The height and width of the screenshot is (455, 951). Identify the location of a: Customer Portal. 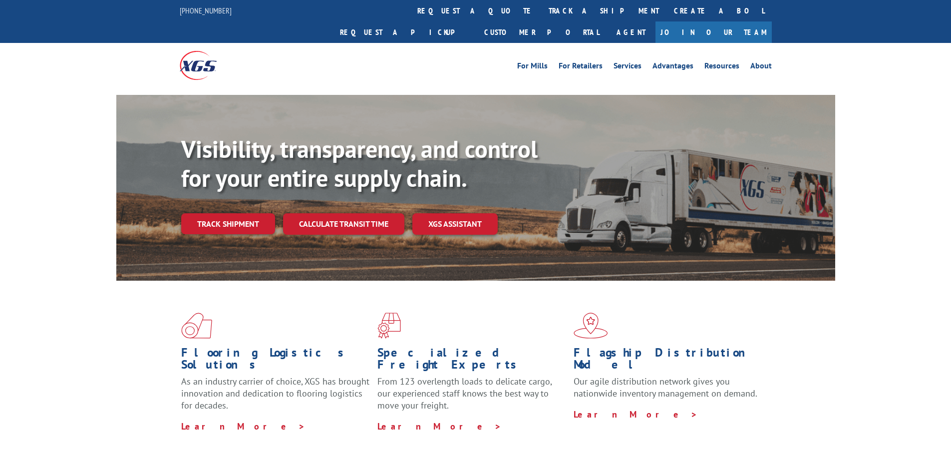
(541, 32).